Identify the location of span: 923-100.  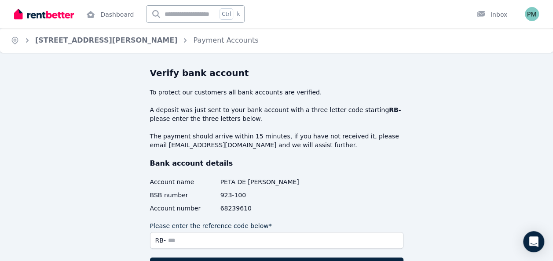
(312, 195).